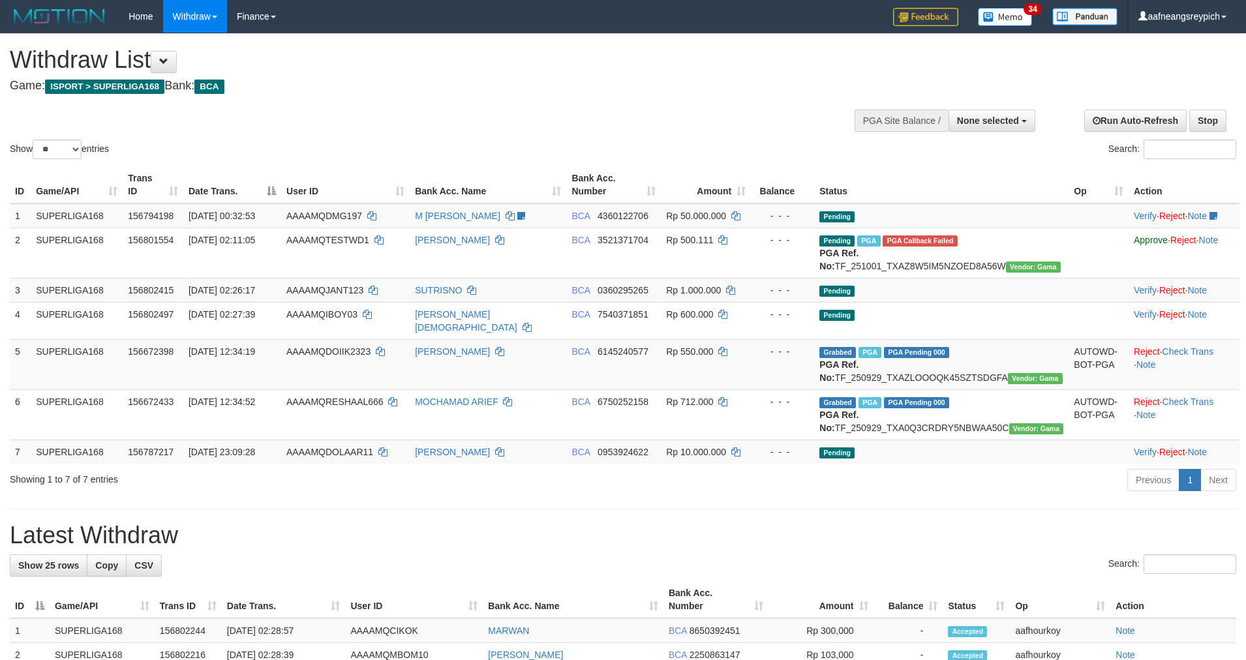 The width and height of the screenshot is (1246, 660). Describe the element at coordinates (151, 314) in the screenshot. I see `span: 156802497` at that location.